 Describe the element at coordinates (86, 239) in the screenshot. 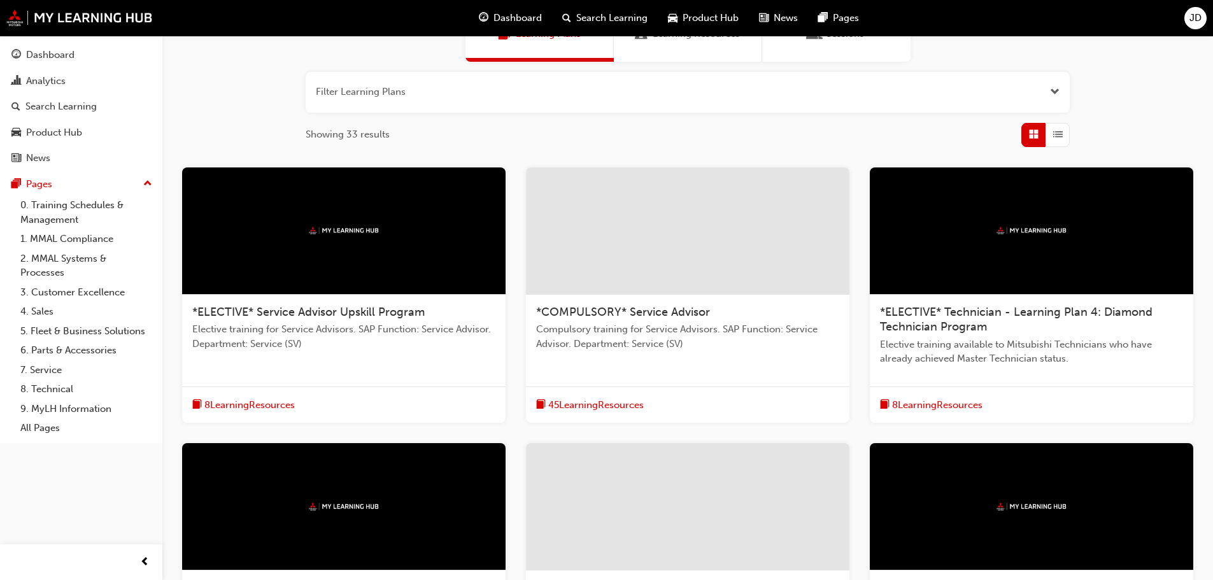

I see `a: 1. MMAL Compliance` at that location.